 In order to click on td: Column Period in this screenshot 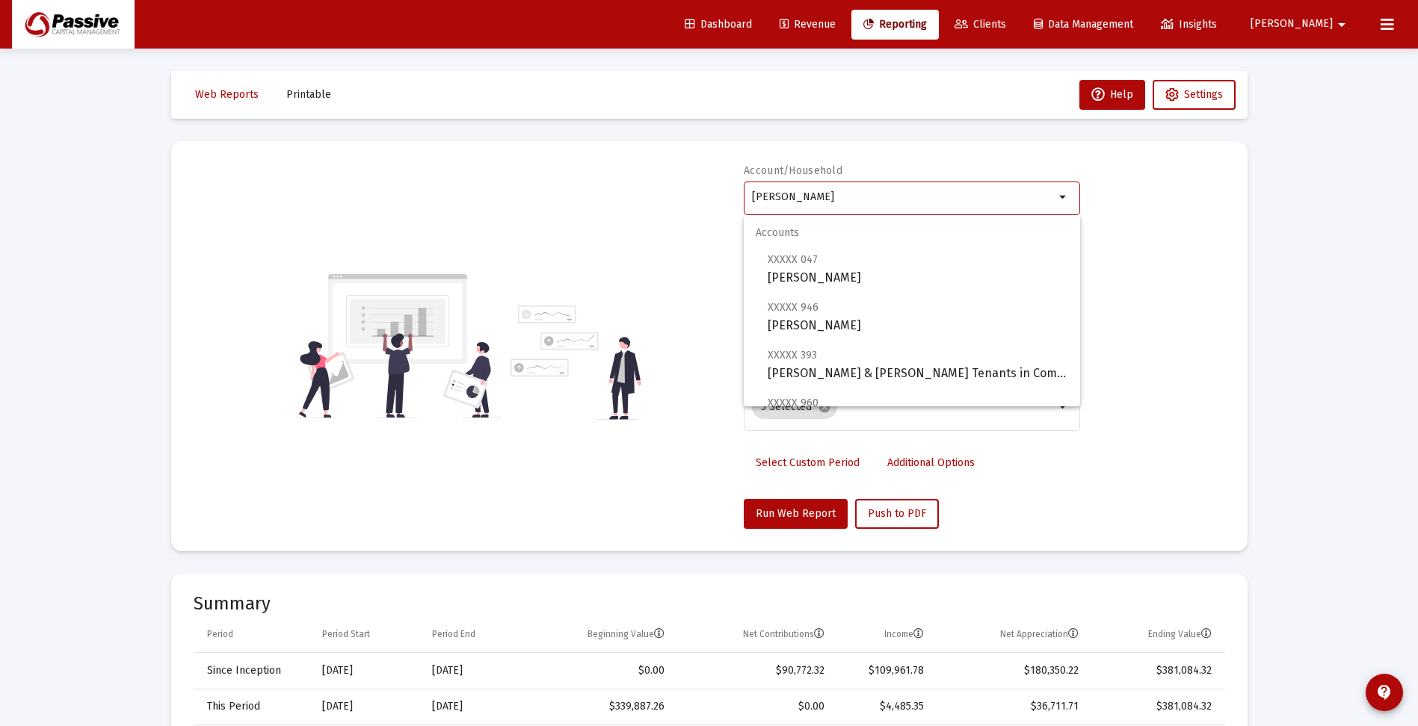, I will do `click(253, 635)`.